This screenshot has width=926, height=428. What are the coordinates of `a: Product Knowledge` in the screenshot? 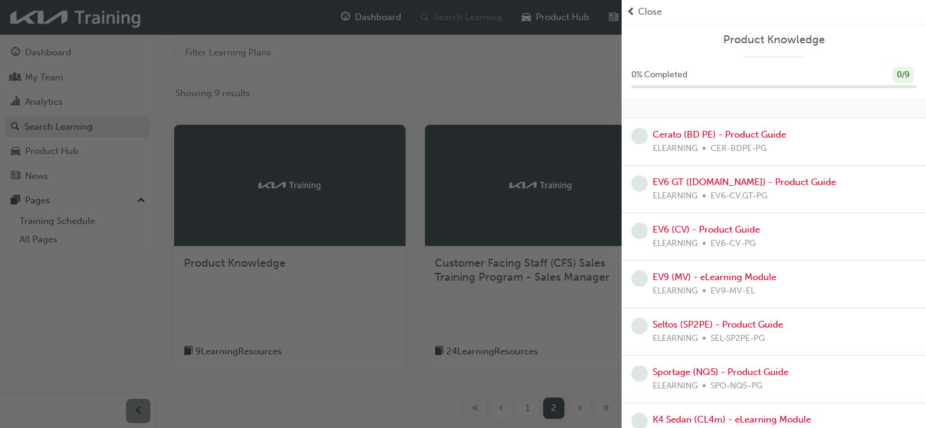 It's located at (774, 40).